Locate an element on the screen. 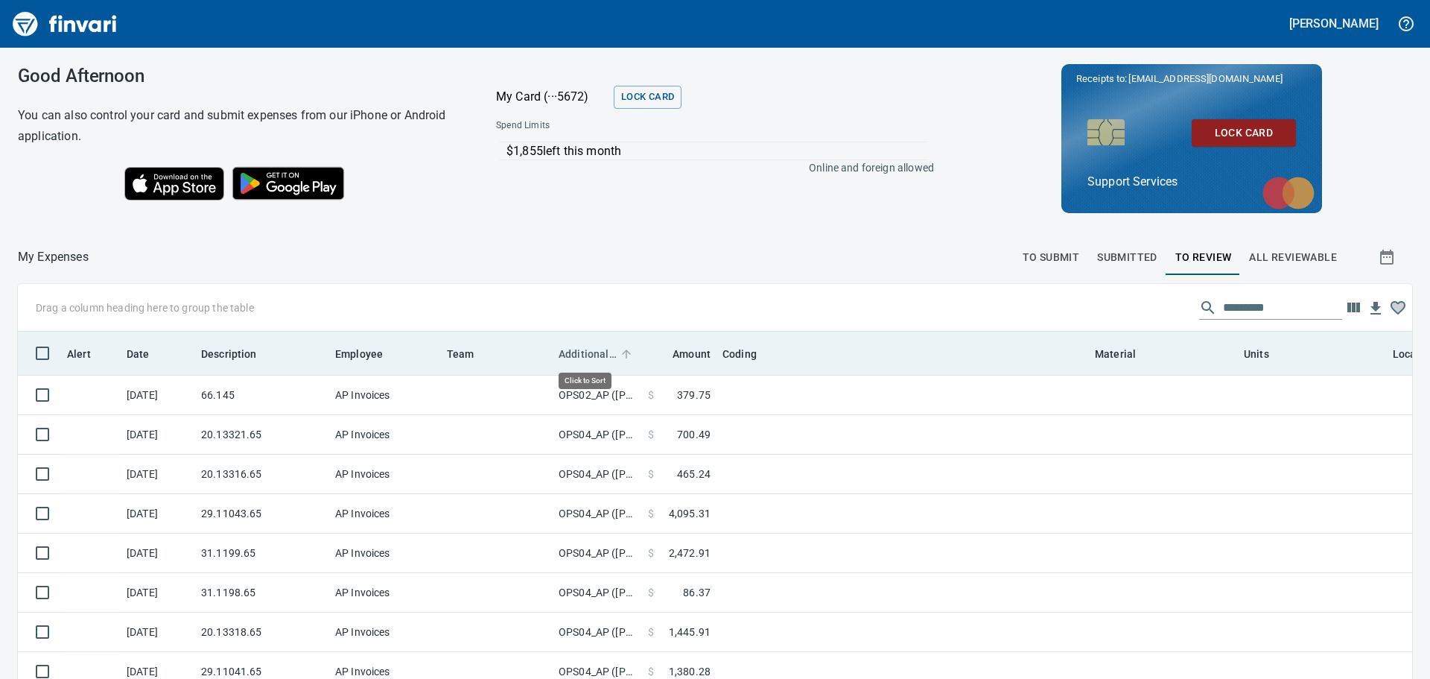  span: 1,445.91 is located at coordinates (690, 632).